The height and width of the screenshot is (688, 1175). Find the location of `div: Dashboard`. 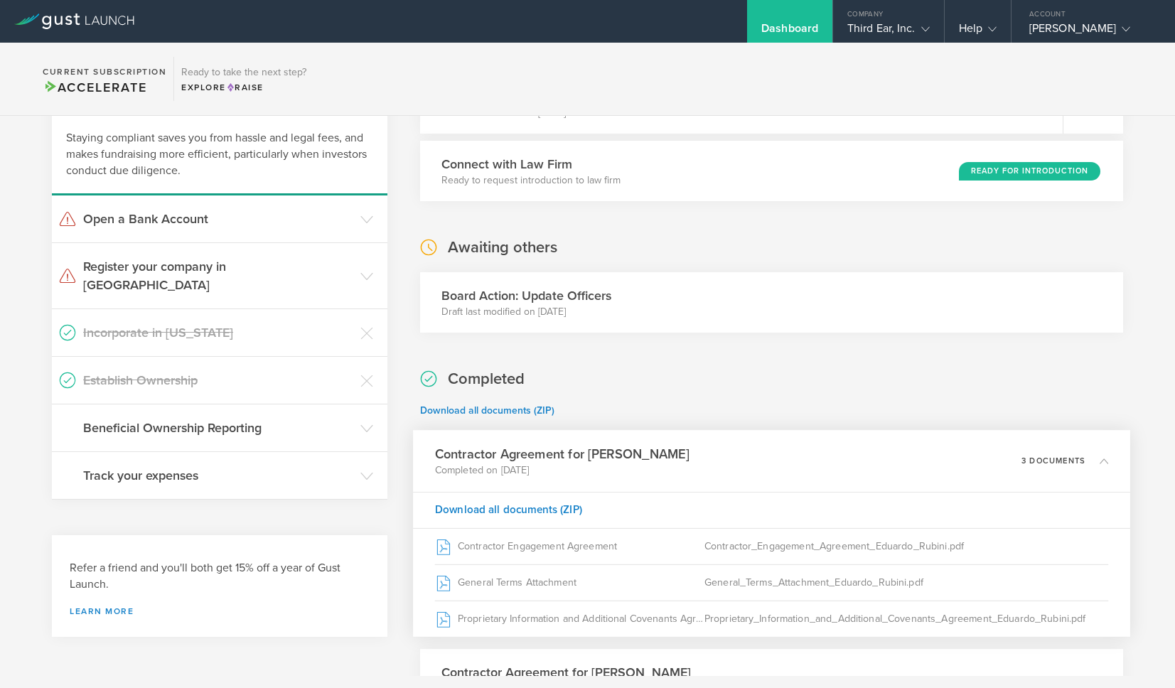

div: Dashboard is located at coordinates (790, 32).